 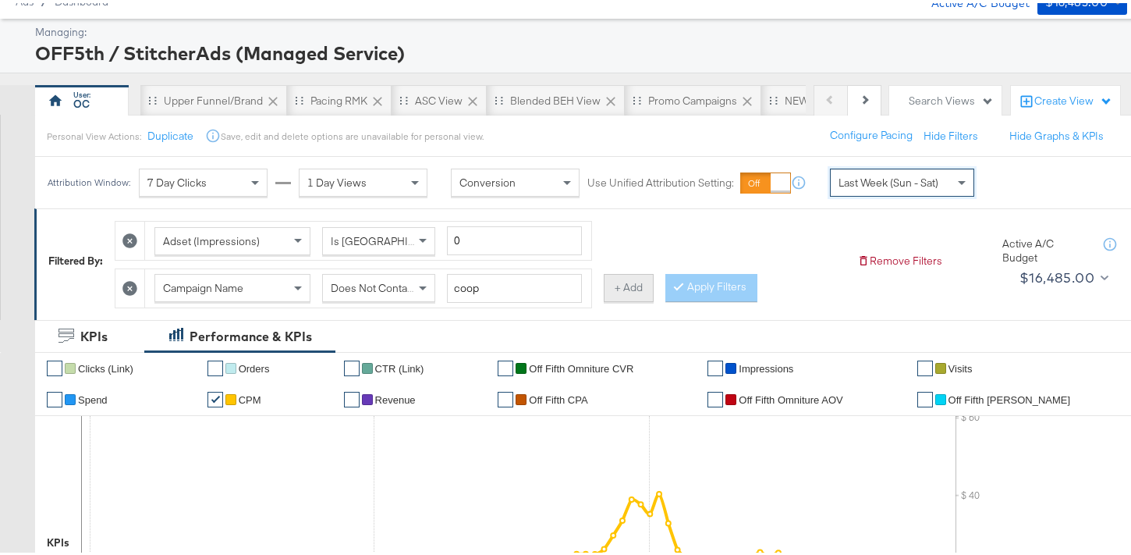 What do you see at coordinates (514, 237) in the screenshot?
I see `input: Enter a number` at bounding box center [514, 237].